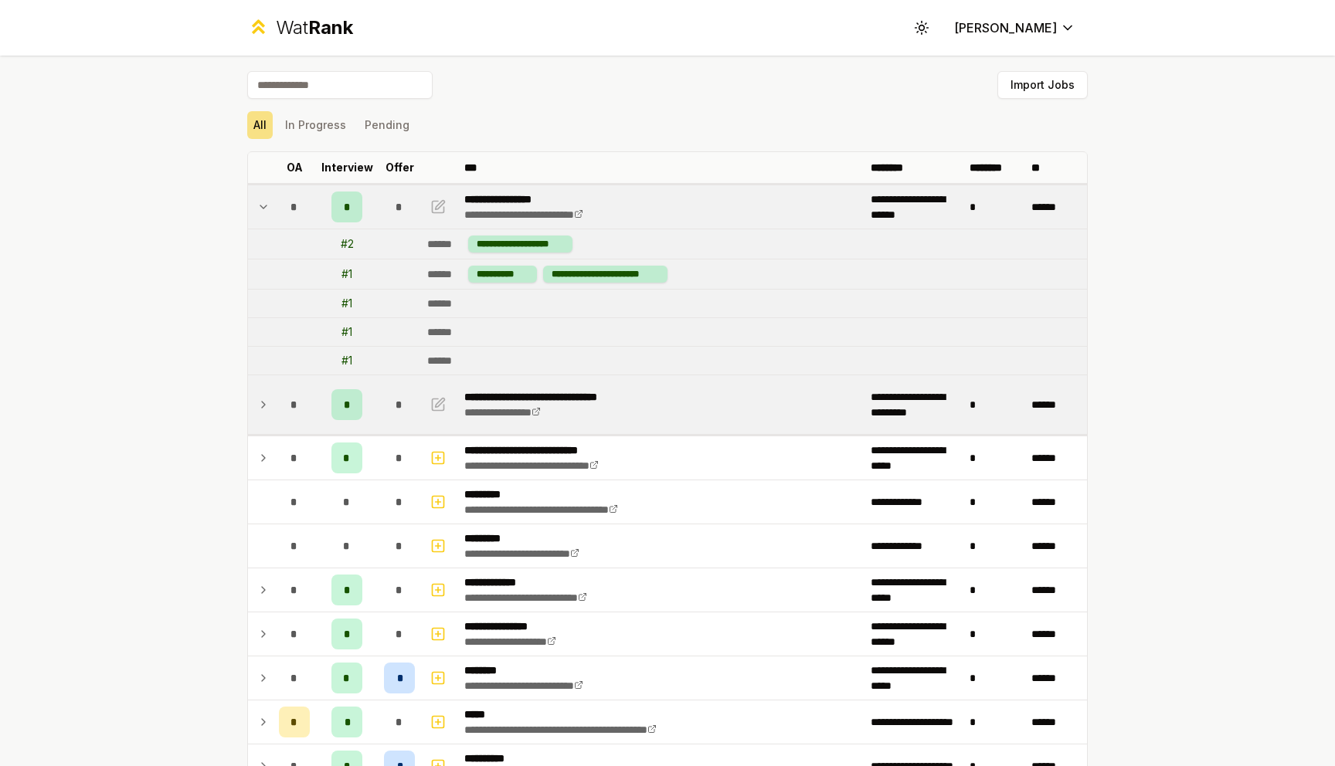 The height and width of the screenshot is (766, 1335). I want to click on p: Interview, so click(347, 168).